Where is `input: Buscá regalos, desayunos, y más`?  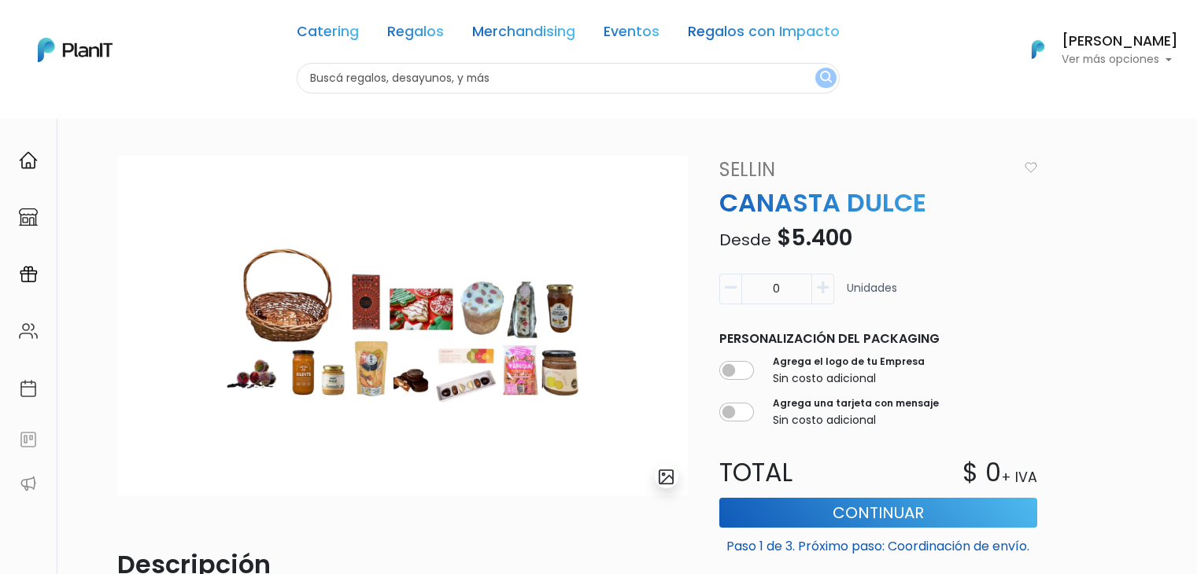
input: Buscá regalos, desayunos, y más is located at coordinates (568, 78).